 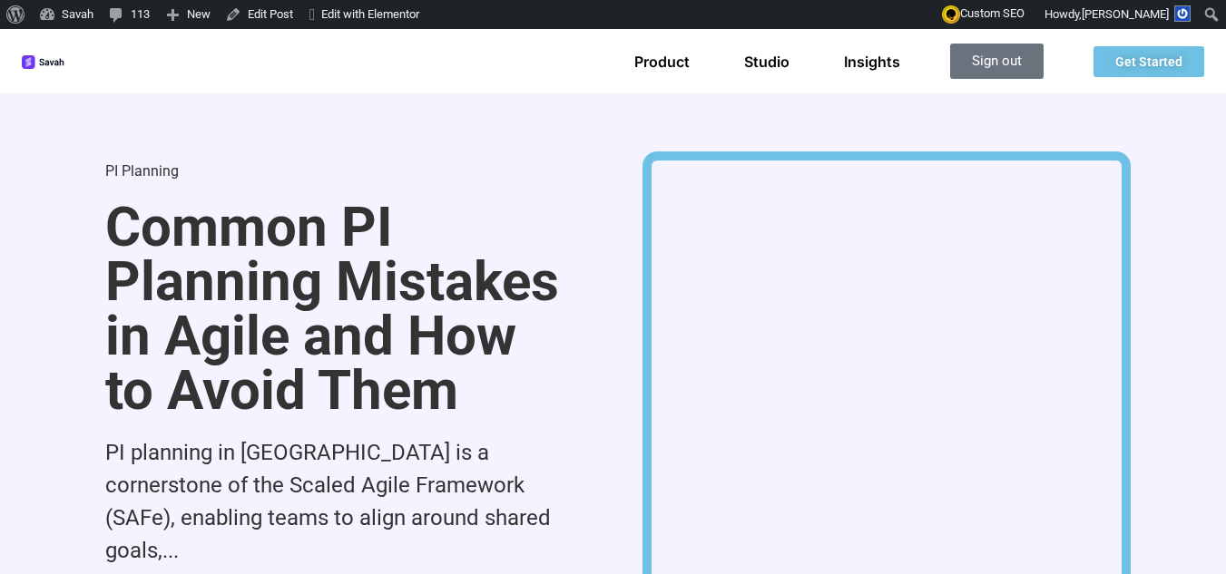 I want to click on nav: Menu, so click(x=767, y=62).